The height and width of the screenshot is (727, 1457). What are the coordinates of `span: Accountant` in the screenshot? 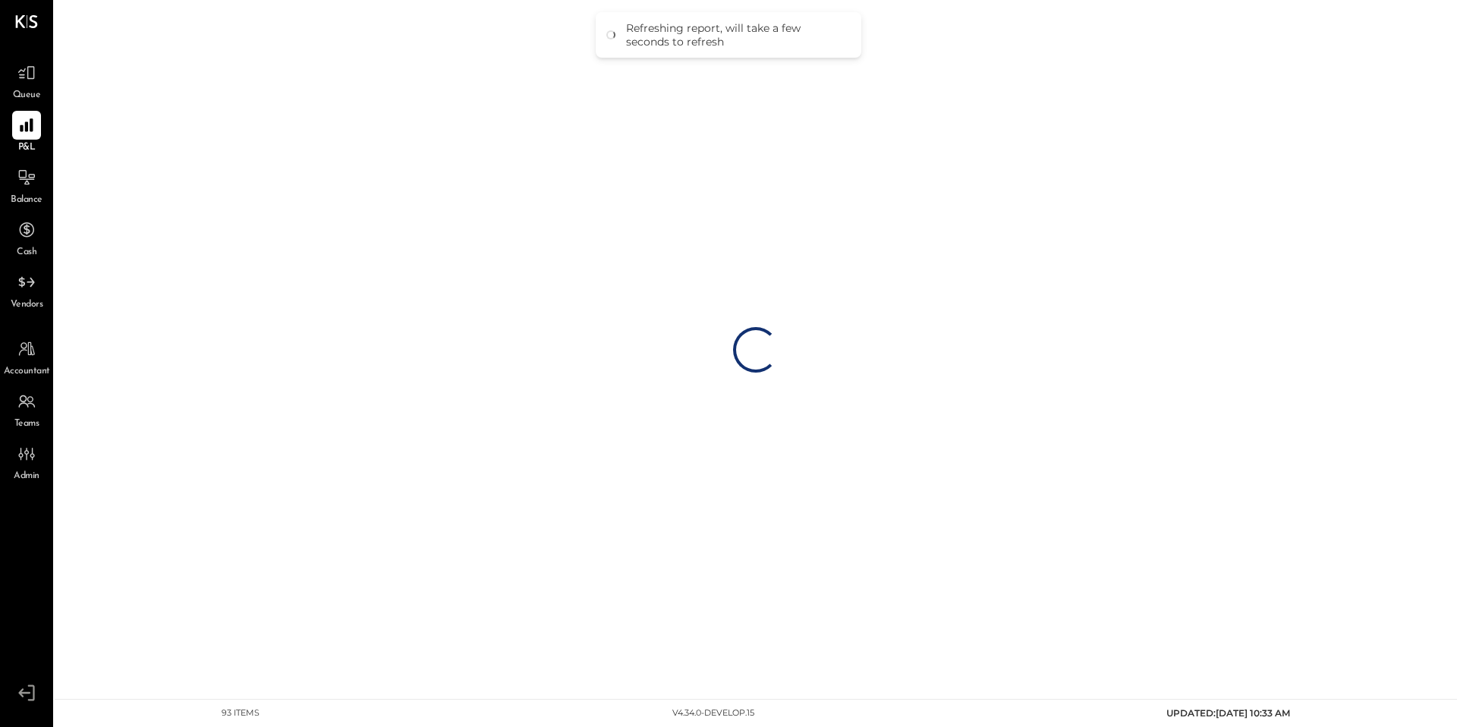 It's located at (27, 372).